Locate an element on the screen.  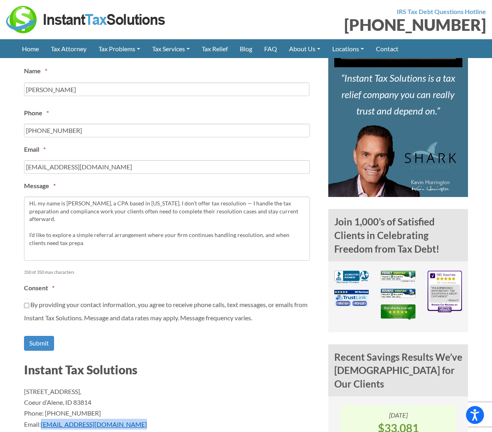
label: Phone is located at coordinates (36, 113).